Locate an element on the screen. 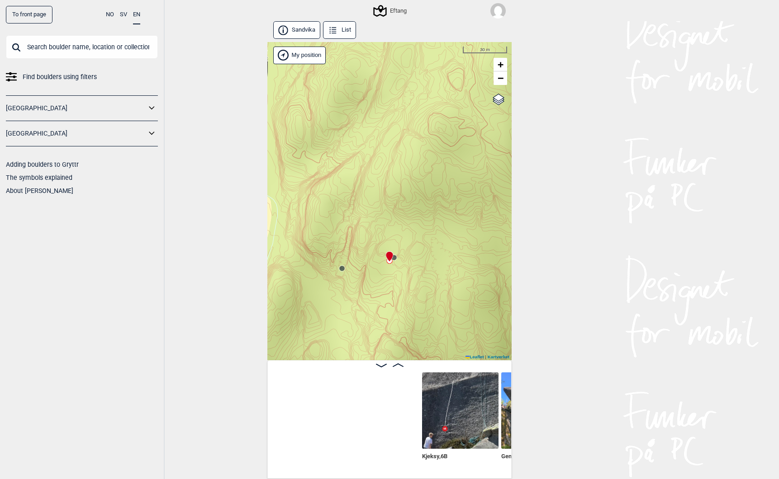 This screenshot has width=779, height=479. a: The symbols explained is located at coordinates (39, 178).